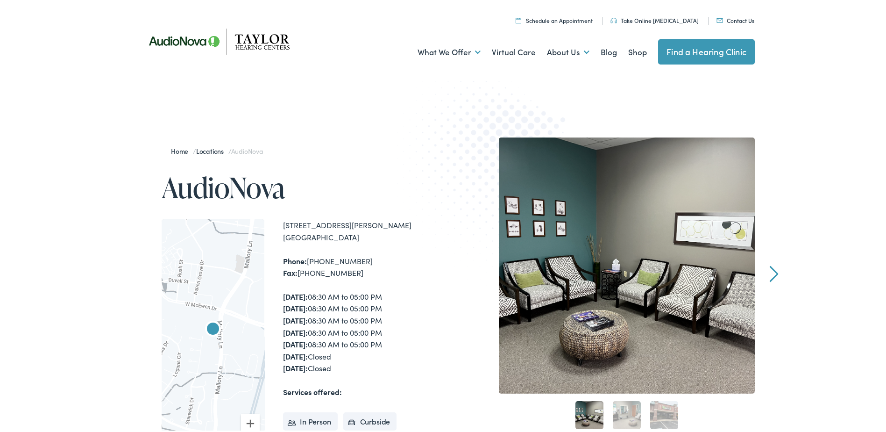 This screenshot has width=886, height=432. I want to click on div: AudioNova, so click(213, 328).